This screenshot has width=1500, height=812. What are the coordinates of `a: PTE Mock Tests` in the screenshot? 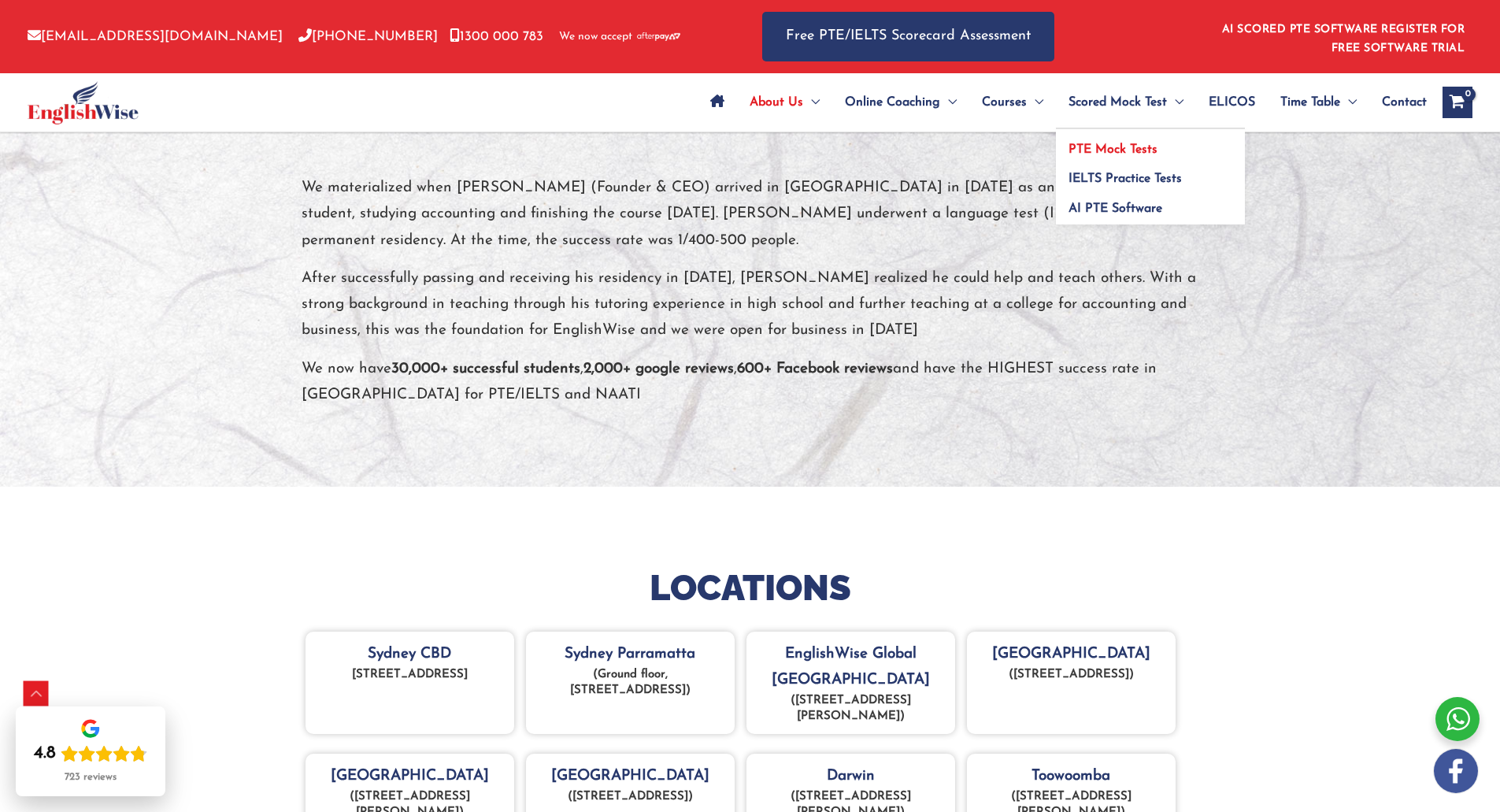 It's located at (1151, 144).